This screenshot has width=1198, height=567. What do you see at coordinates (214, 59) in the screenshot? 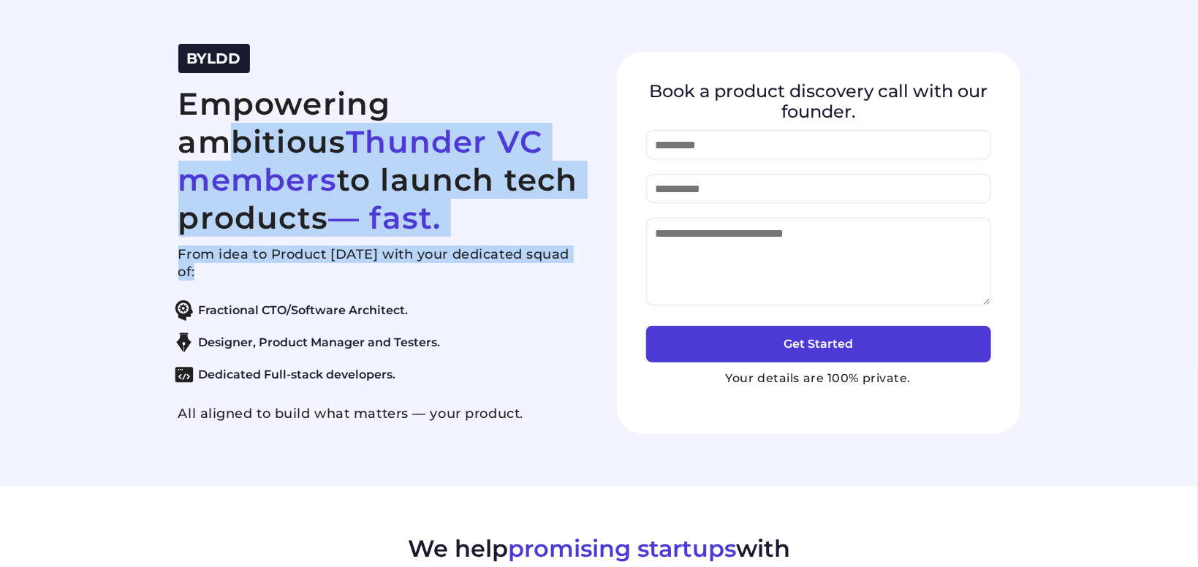
I see `a: BYLDD` at bounding box center [214, 59].